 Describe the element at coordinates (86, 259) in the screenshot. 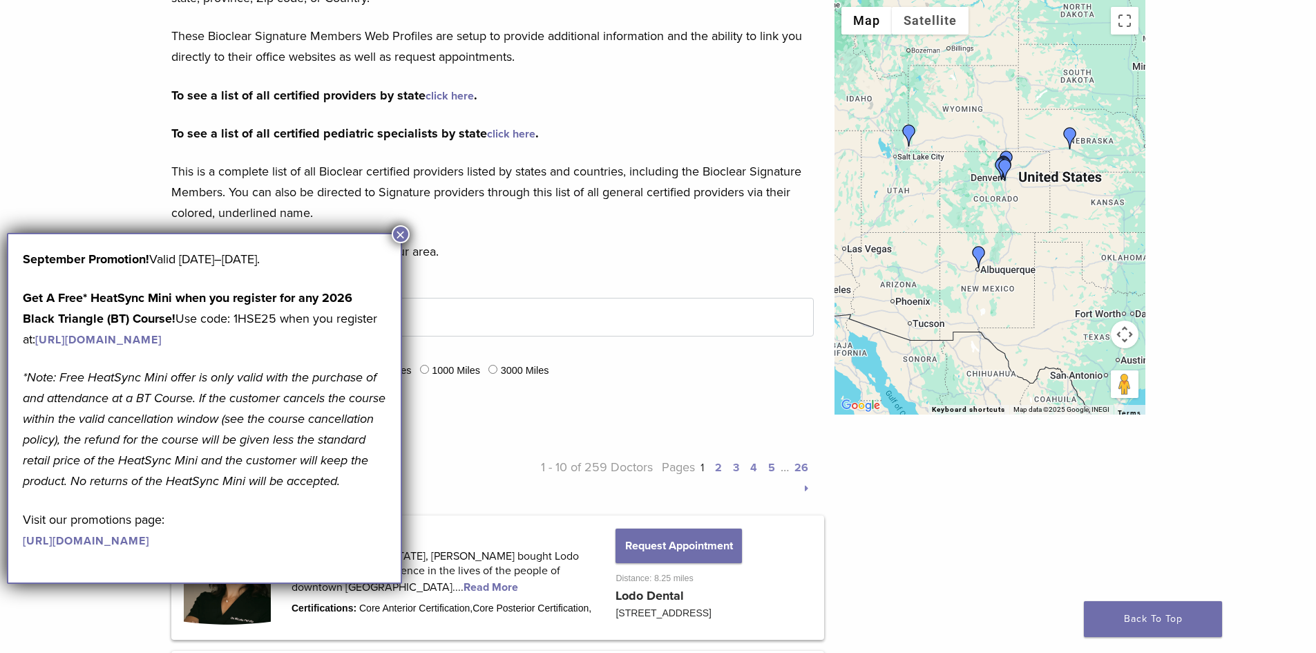

I see `b: September Promotion!` at that location.